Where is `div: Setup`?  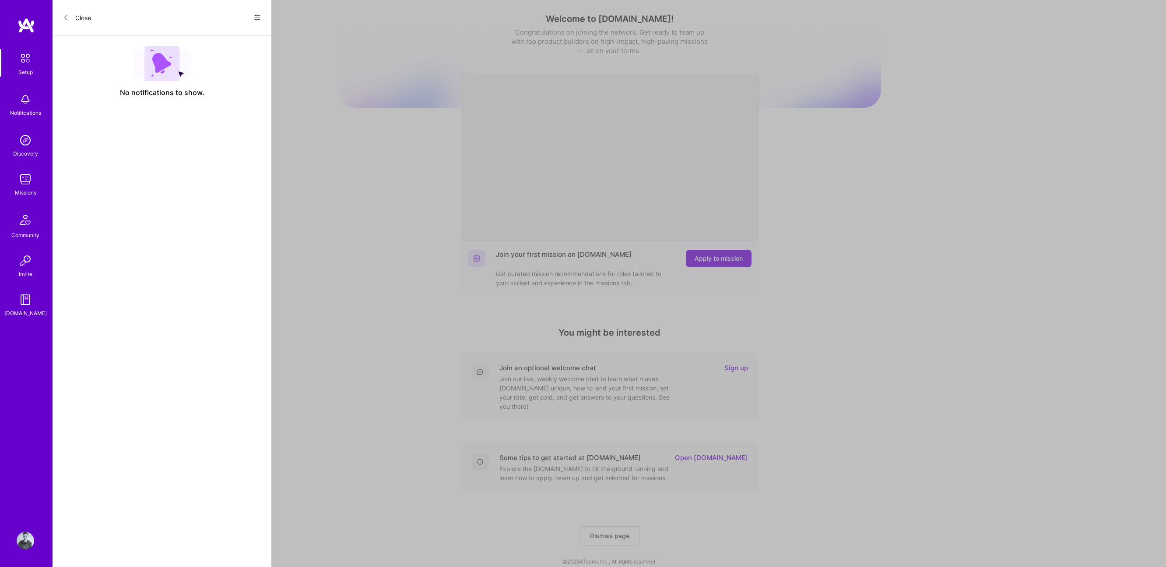
div: Setup is located at coordinates (25, 72).